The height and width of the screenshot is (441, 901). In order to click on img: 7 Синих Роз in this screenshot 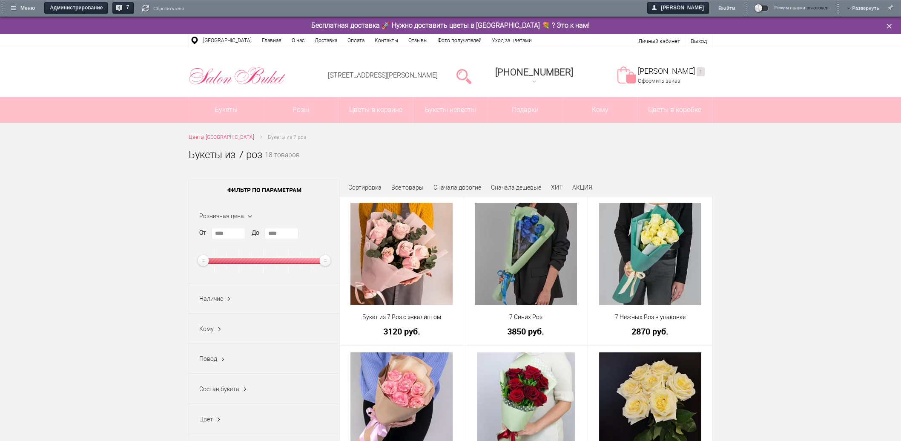, I will do `click(526, 254)`.